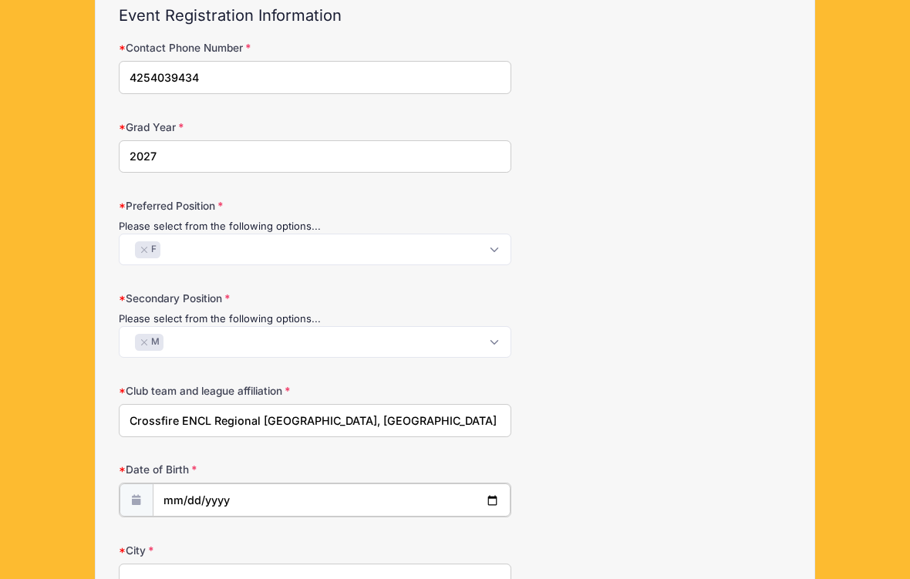  Describe the element at coordinates (155, 342) in the screenshot. I see `span: M` at that location.